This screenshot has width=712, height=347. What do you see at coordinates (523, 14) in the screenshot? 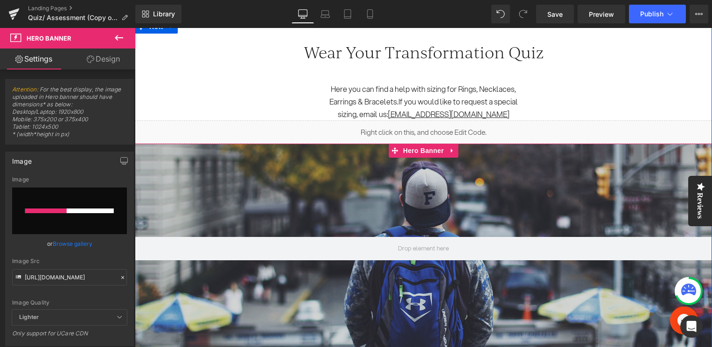
I see `button: Redo` at bounding box center [523, 14].